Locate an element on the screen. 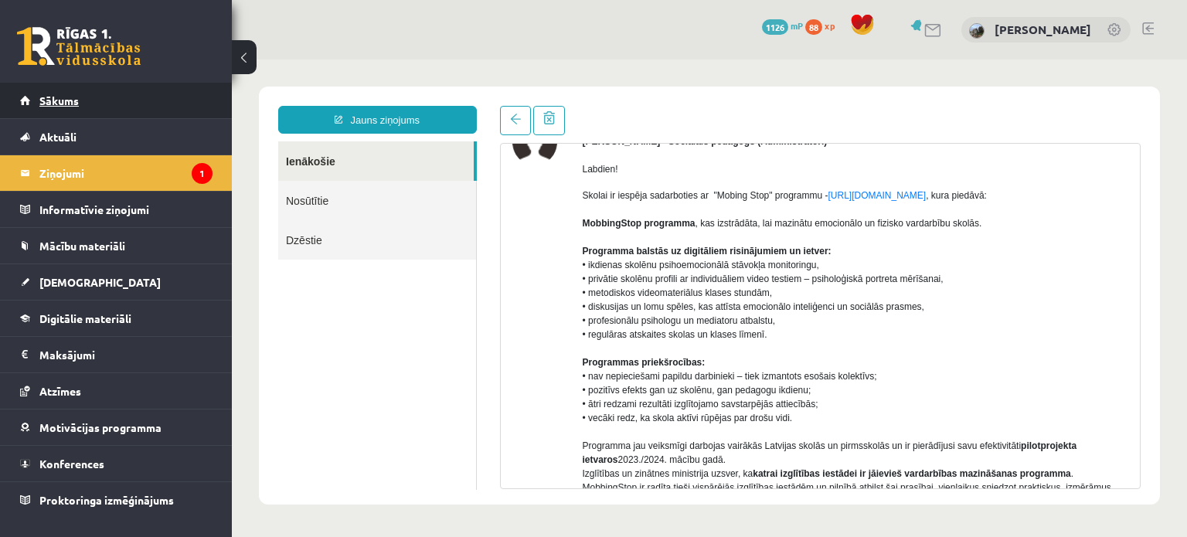 This screenshot has width=1187, height=537. a: Nosūtītie is located at coordinates (145, 141).